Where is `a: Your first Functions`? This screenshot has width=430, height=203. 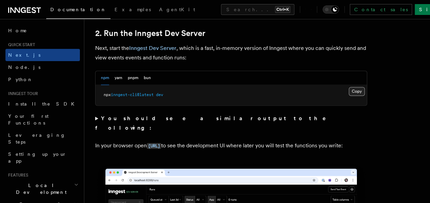
a: Your first Functions is located at coordinates (42, 120).